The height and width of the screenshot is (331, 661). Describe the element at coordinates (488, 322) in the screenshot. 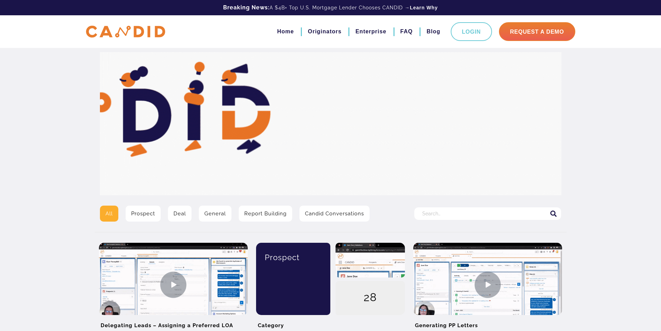

I see `h2: Generating PP Letters` at that location.